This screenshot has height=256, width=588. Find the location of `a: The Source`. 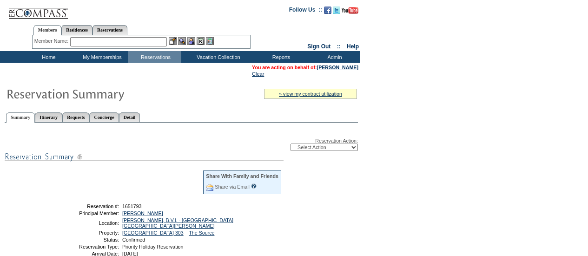

a: The Source is located at coordinates (201, 233).